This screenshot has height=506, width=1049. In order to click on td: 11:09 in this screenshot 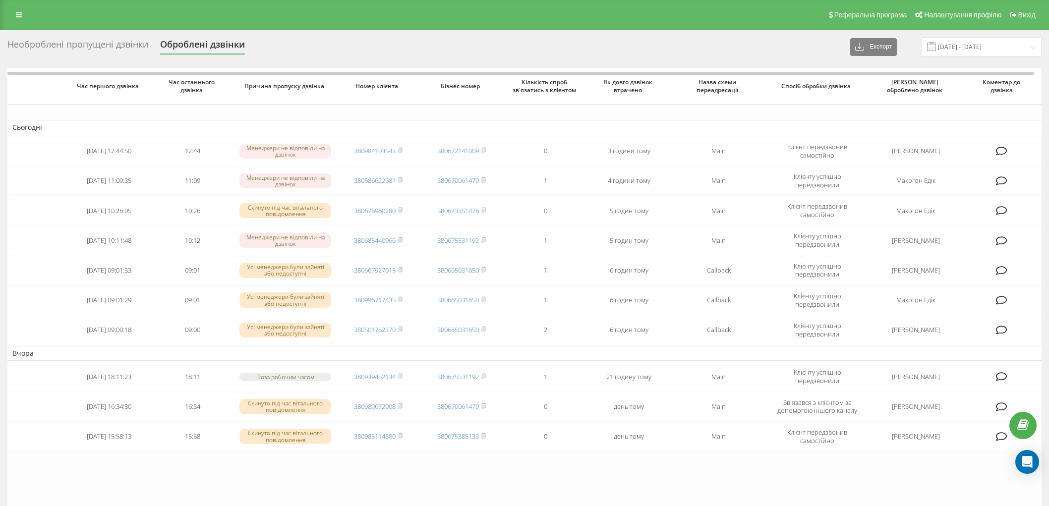, I will do `click(192, 181)`.